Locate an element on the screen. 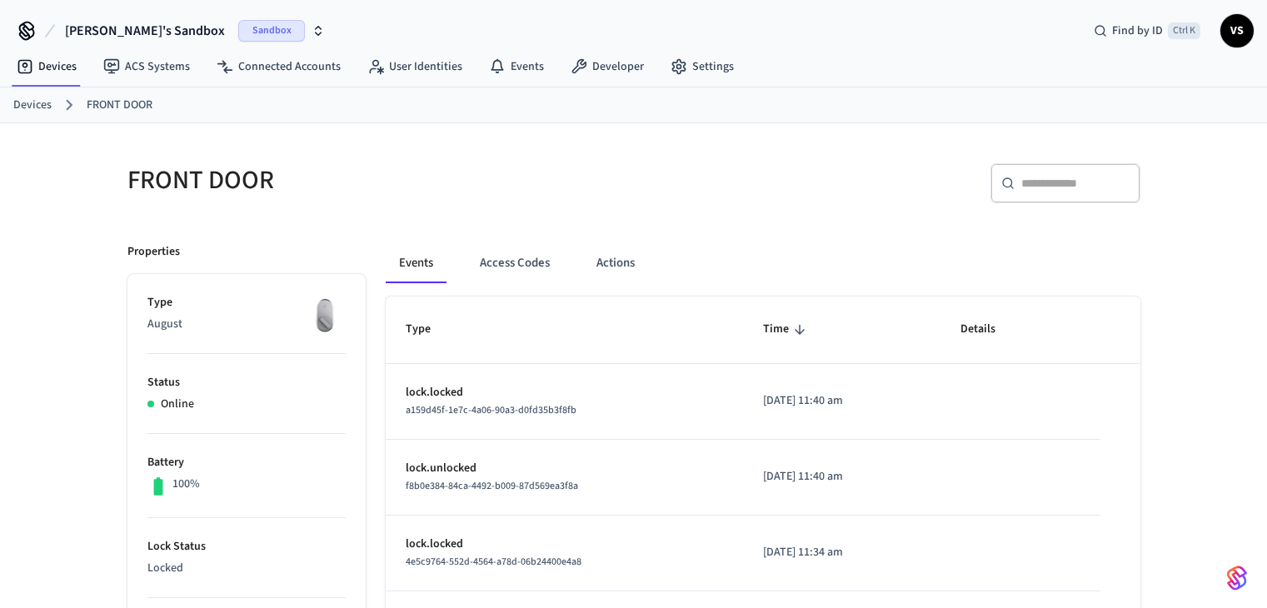  span: a159d45f-1e7c-4a06-90a3-d0fd35b3f8fb is located at coordinates (491, 410).